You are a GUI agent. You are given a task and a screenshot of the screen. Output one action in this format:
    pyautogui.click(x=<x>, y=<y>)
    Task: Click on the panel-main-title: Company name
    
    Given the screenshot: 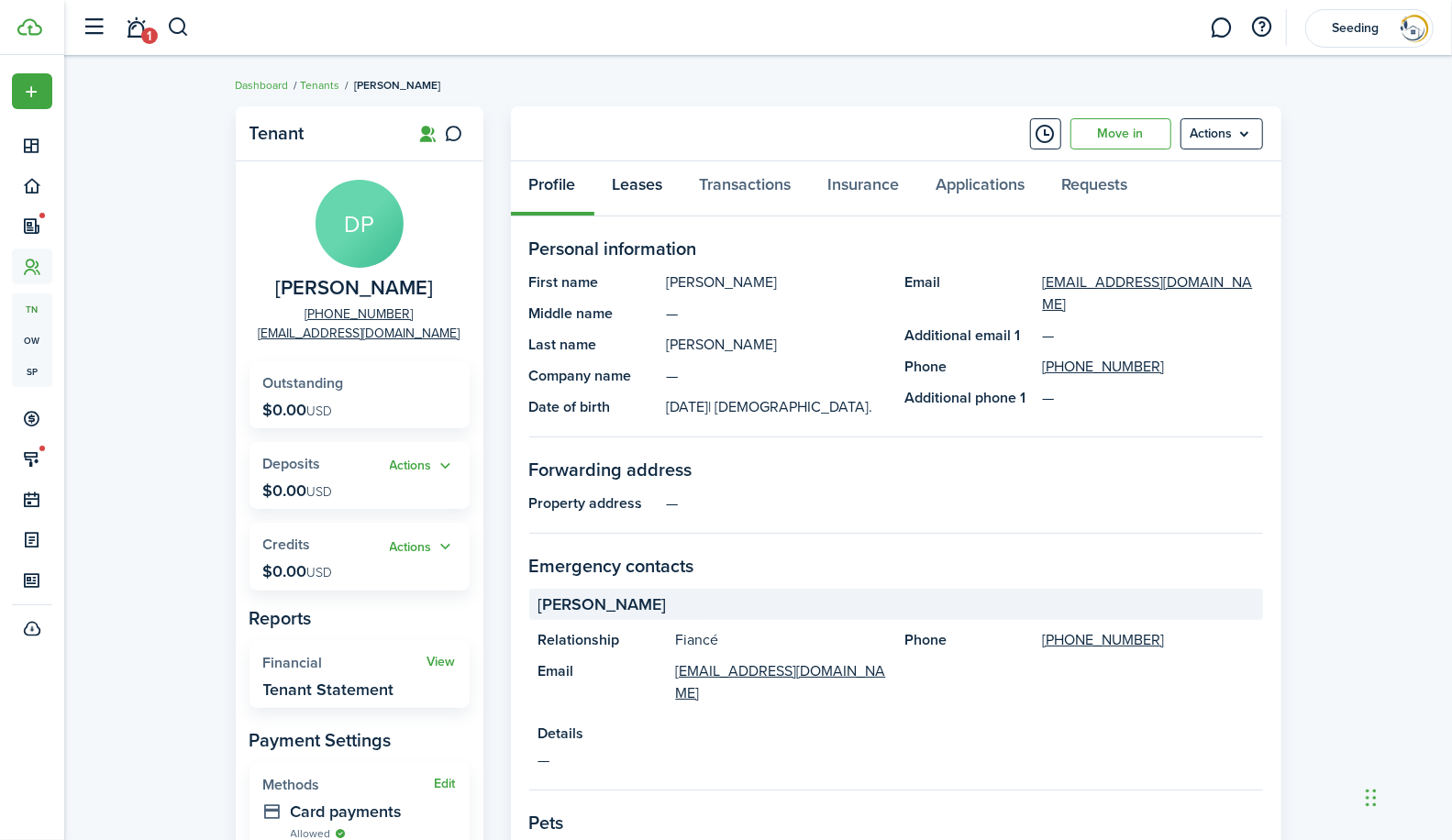 What is the action you would take?
    pyautogui.click(x=593, y=376)
    